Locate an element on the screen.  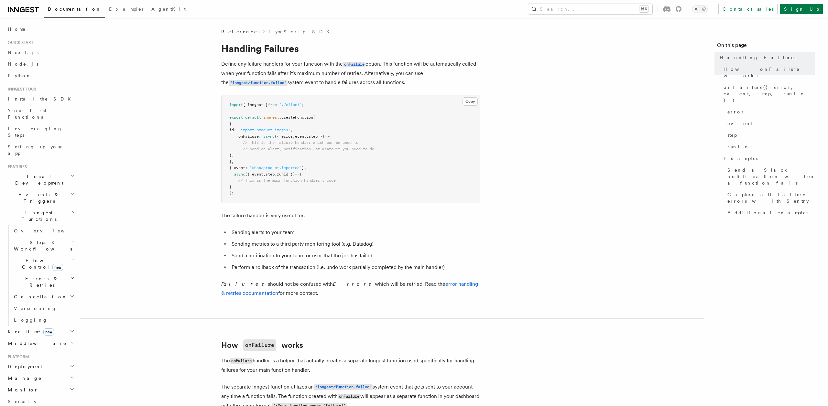
a: event is located at coordinates (769, 123).